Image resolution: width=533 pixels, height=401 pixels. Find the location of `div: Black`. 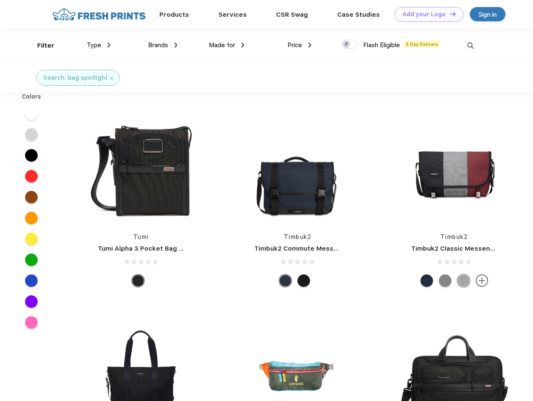

div: Black is located at coordinates (138, 281).